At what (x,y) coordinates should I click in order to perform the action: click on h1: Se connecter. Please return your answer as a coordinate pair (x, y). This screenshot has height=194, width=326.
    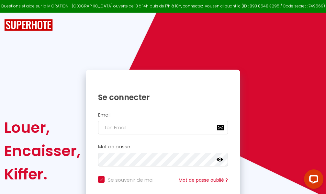
    Looking at the image, I should click on (163, 97).